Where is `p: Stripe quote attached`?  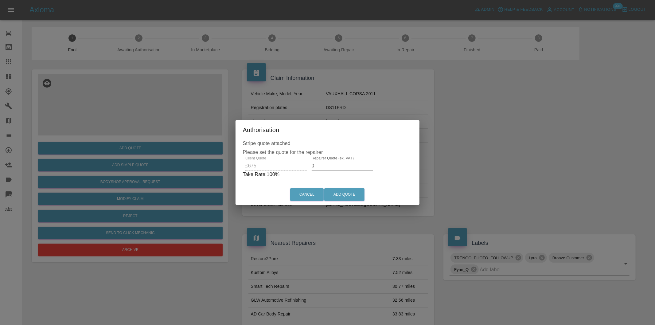 p: Stripe quote attached is located at coordinates (328, 143).